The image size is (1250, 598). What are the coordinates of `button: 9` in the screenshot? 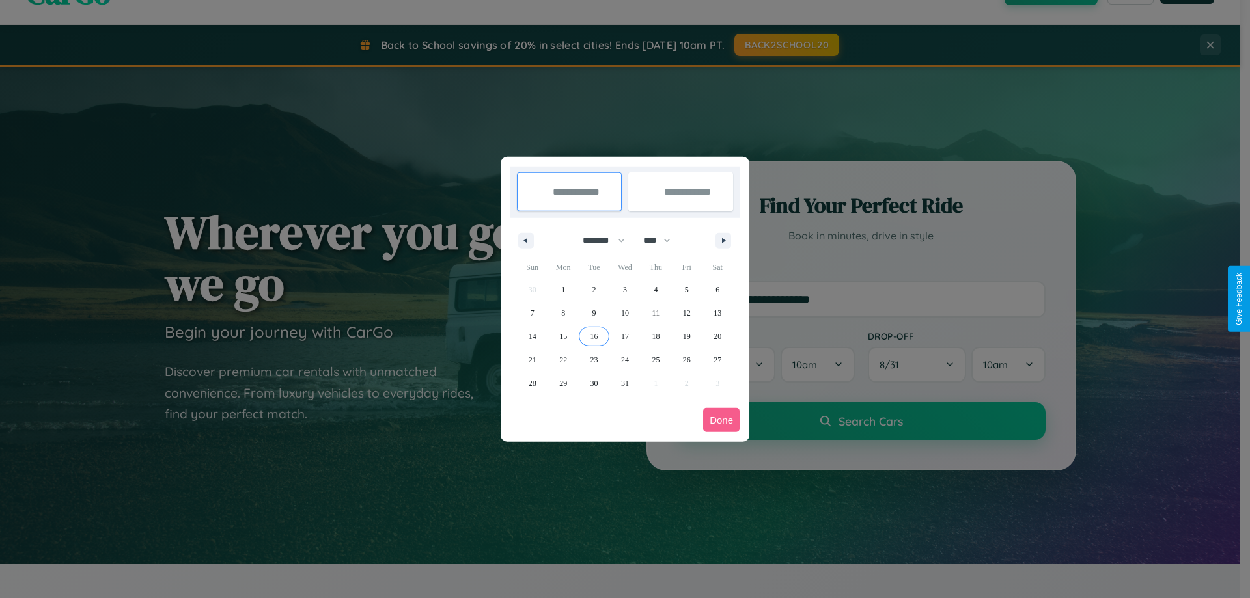 It's located at (594, 313).